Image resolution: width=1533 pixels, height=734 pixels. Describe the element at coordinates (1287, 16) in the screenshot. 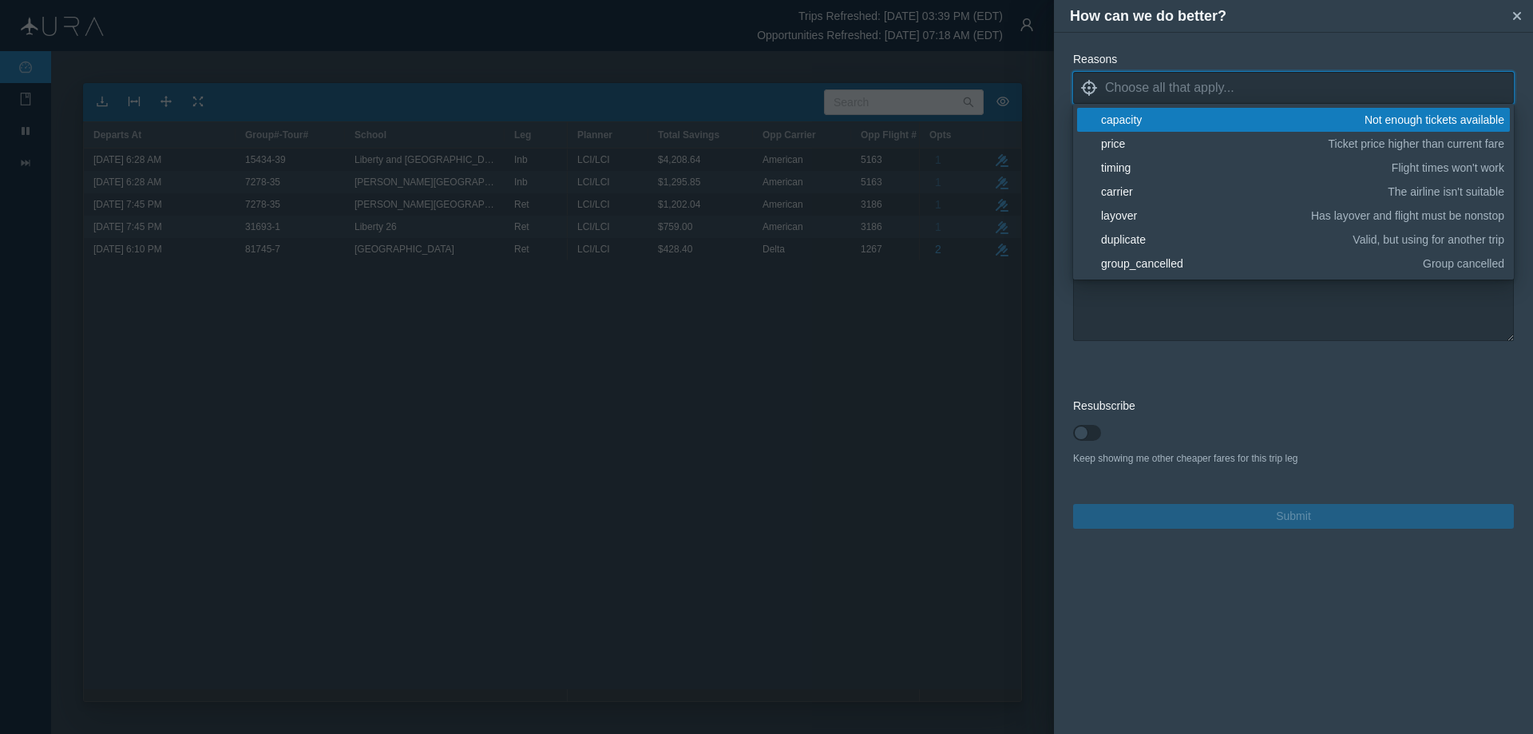

I see `h4: How can we do better?` at that location.